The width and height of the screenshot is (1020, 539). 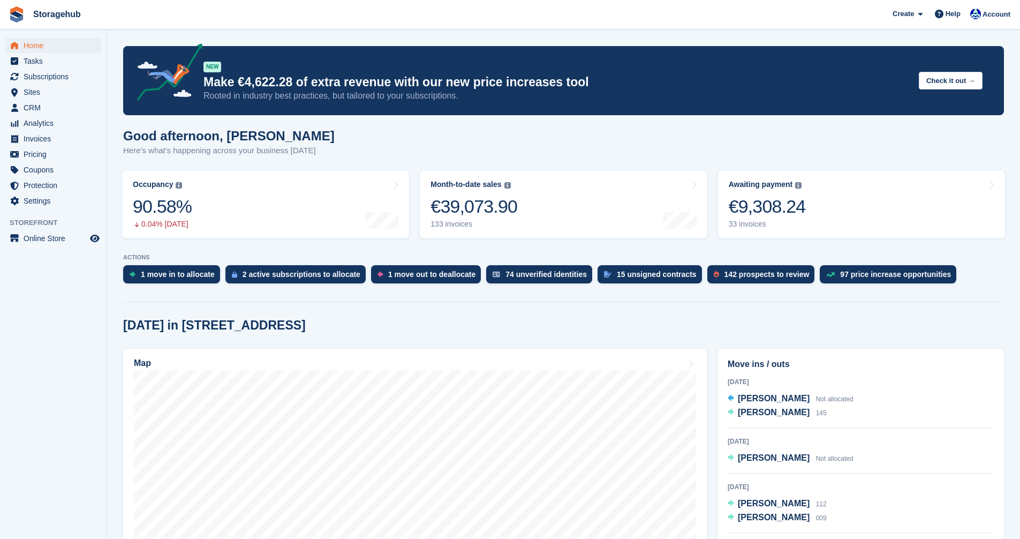 What do you see at coordinates (56, 154) in the screenshot?
I see `span: Pricing` at bounding box center [56, 154].